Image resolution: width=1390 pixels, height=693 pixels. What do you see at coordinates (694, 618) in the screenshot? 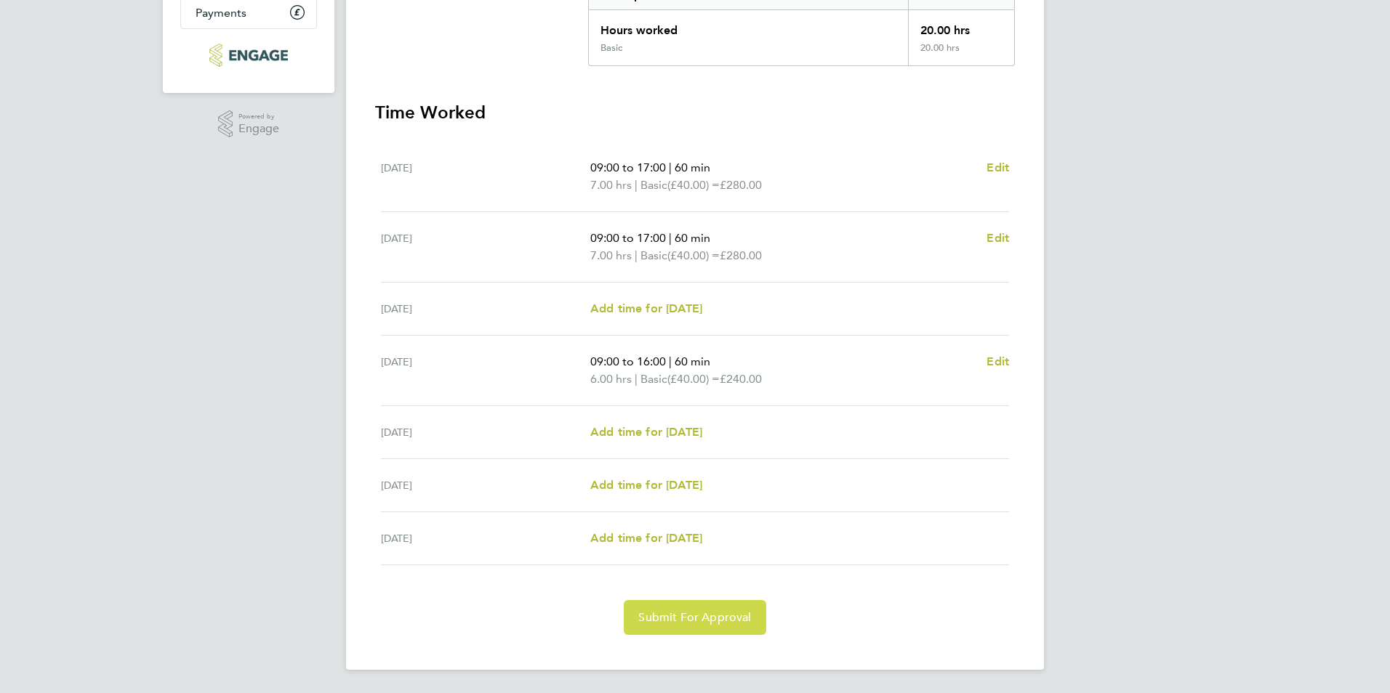
I see `button: Submit For Approval` at bounding box center [694, 618].